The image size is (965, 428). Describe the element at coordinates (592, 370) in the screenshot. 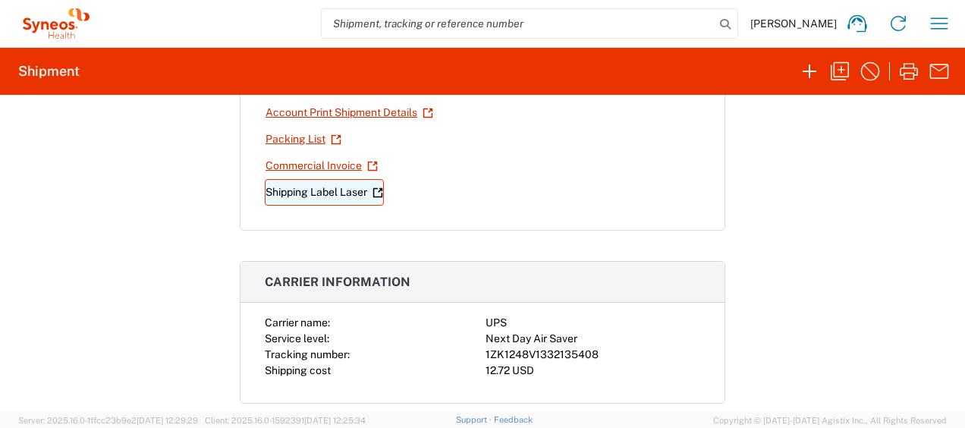

I see `div: 12.72 USD` at that location.